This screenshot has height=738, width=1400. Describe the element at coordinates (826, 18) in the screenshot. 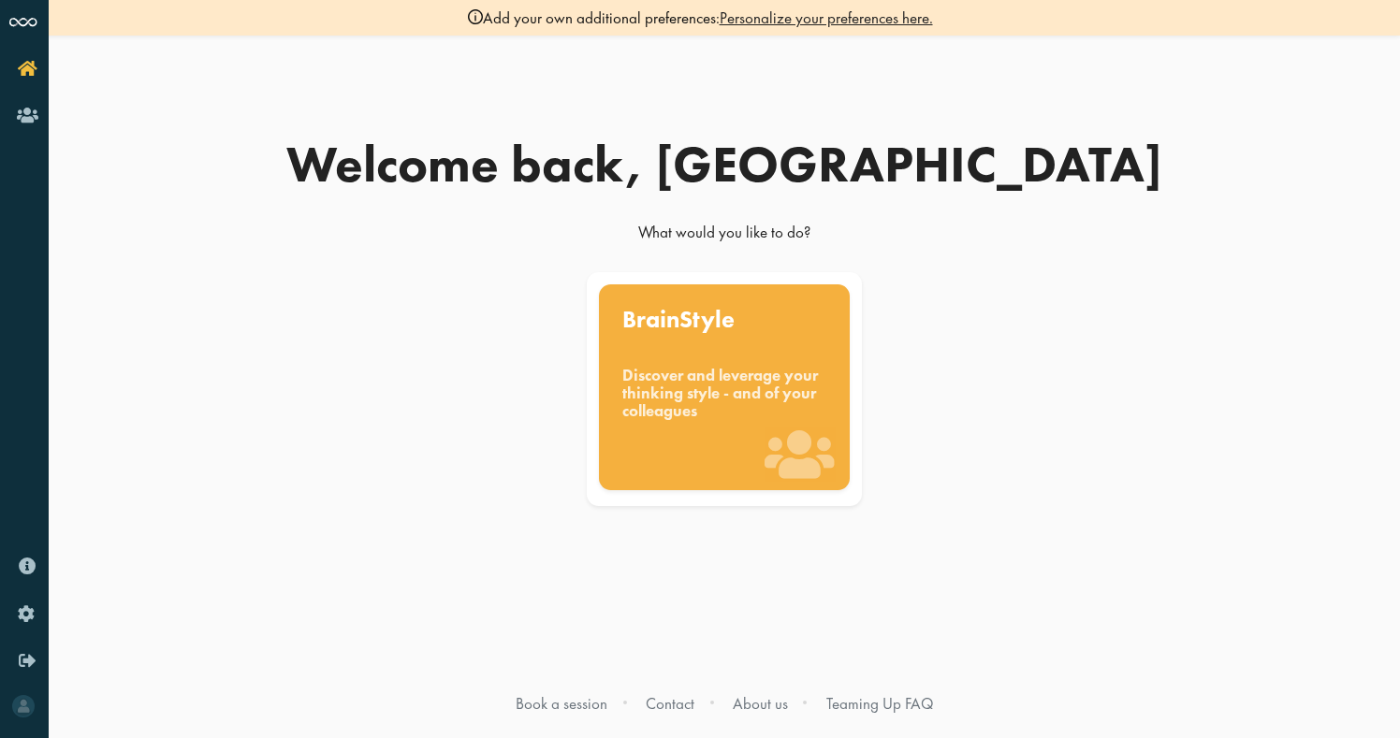

I see `a: Personalize your preferences here.` at that location.